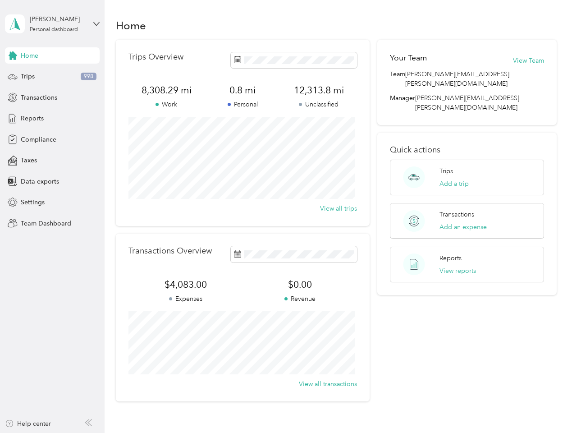 This screenshot has width=572, height=433. Describe the element at coordinates (408, 58) in the screenshot. I see `h2: Your Team` at that location.